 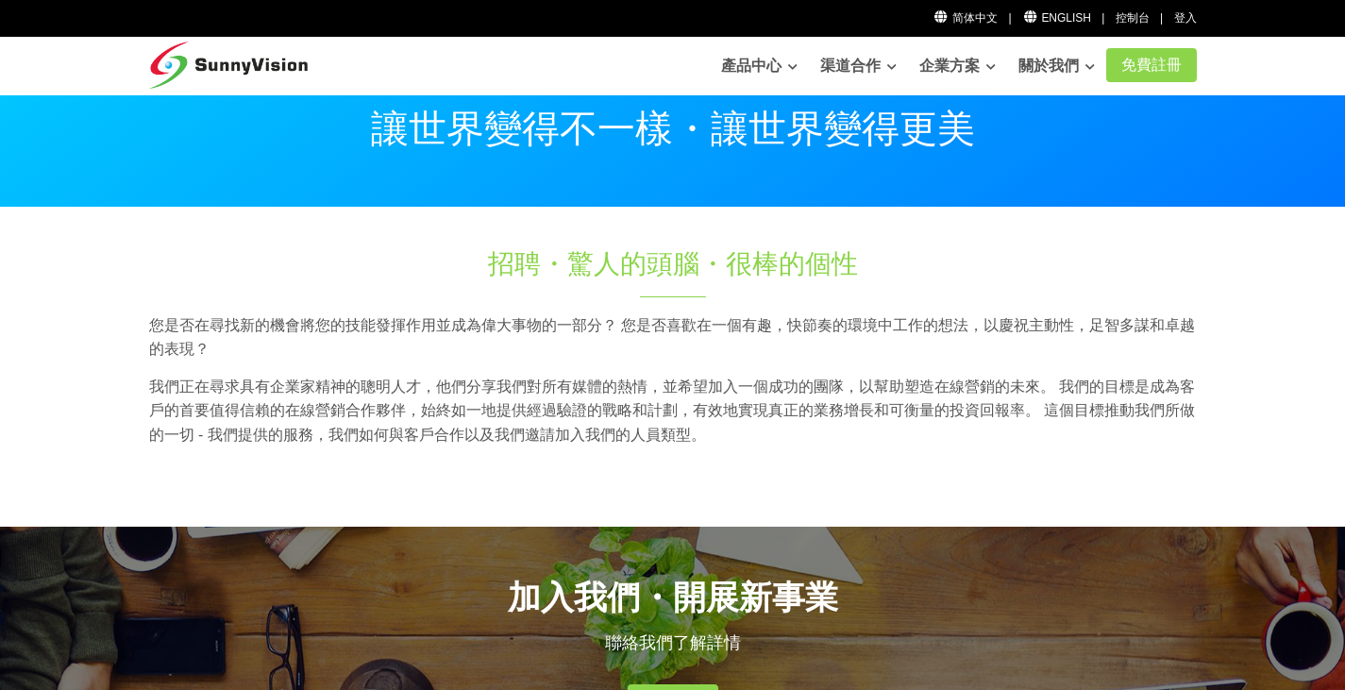 What do you see at coordinates (759, 66) in the screenshot?
I see `a: 產品中心` at bounding box center [759, 66].